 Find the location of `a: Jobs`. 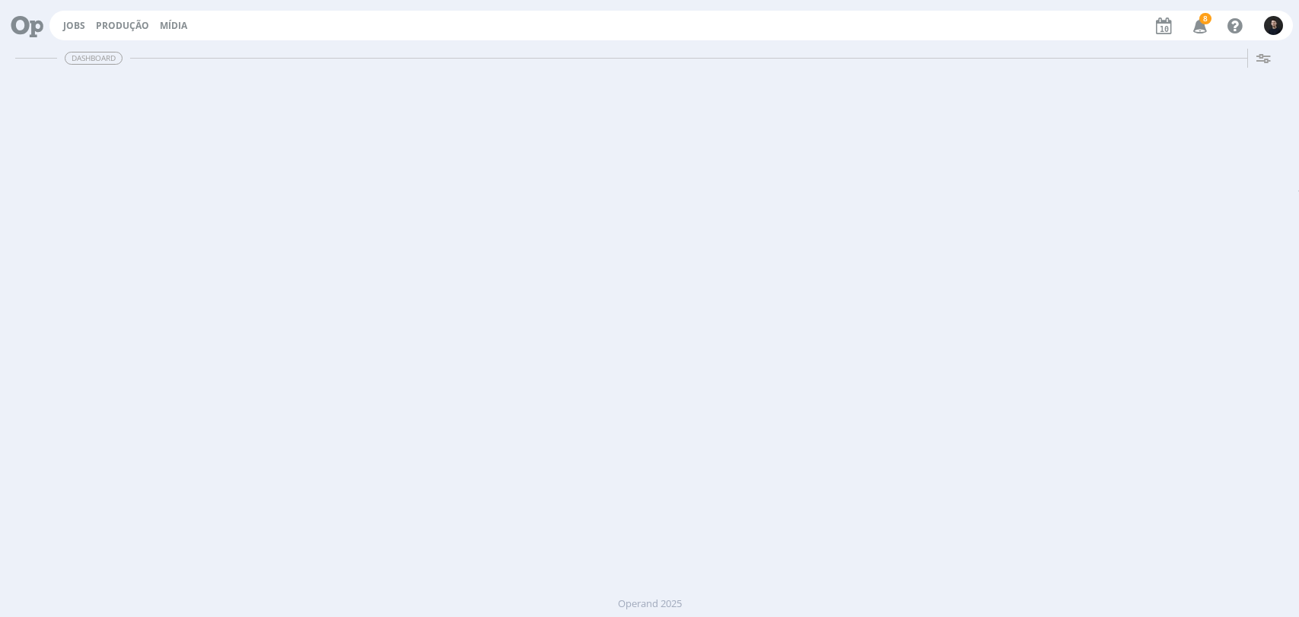

a: Jobs is located at coordinates (74, 25).